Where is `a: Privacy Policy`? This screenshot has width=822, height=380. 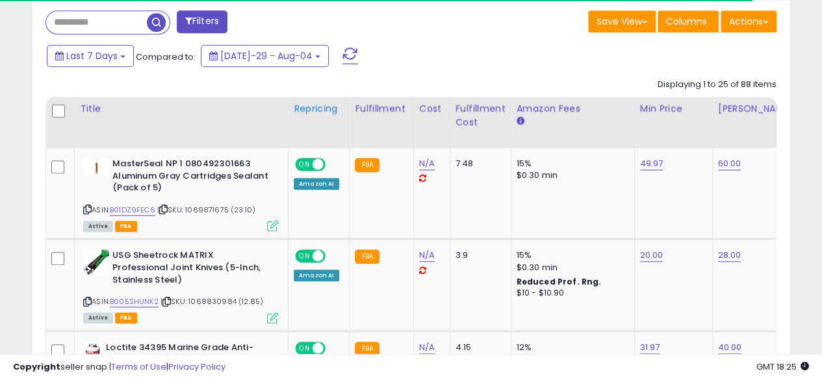 a: Privacy Policy is located at coordinates (197, 366).